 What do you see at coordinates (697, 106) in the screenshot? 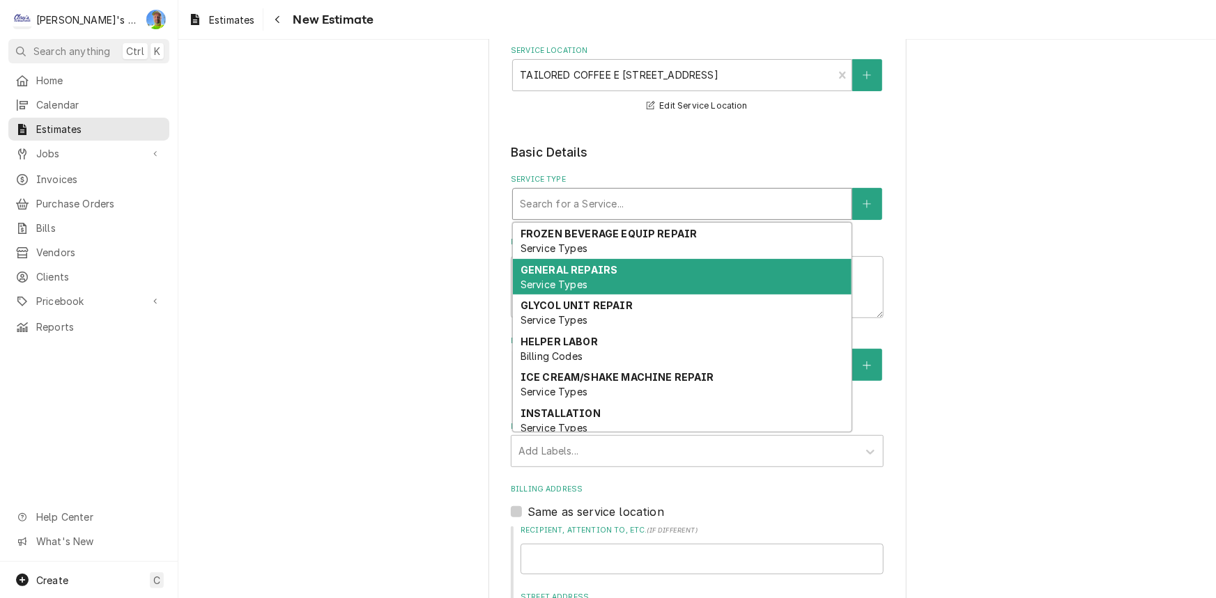
I see `button: Edit Service Location` at bounding box center [697, 106].